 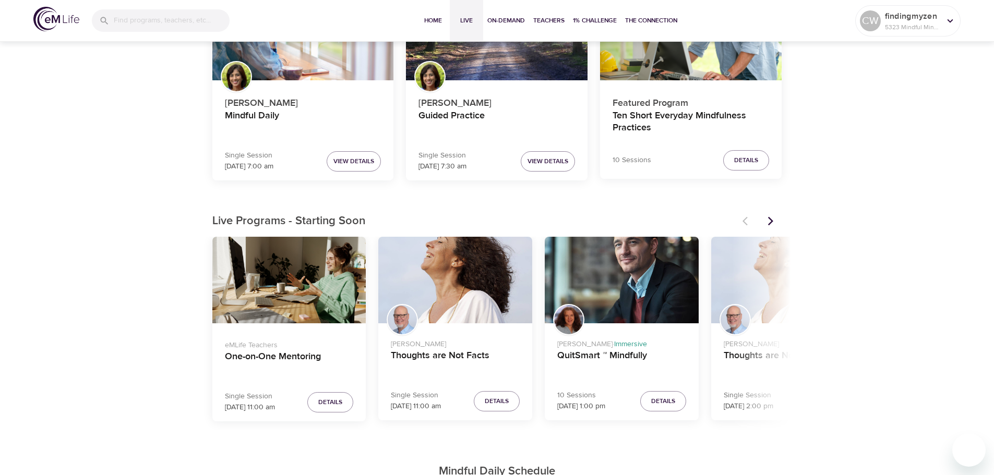 What do you see at coordinates (467, 20) in the screenshot?
I see `span: Live` at bounding box center [467, 20].